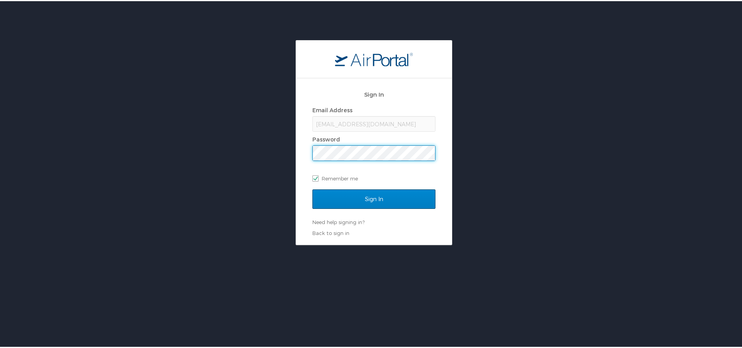 Image resolution: width=742 pixels, height=348 pixels. I want to click on label: Email Address, so click(332, 109).